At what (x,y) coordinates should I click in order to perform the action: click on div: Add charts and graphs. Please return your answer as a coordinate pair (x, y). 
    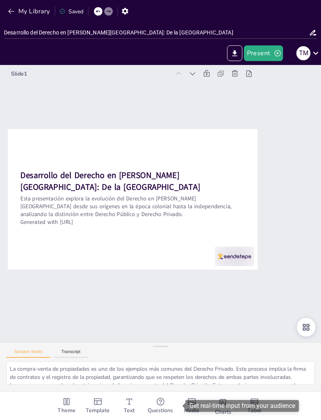
    Looking at the image, I should click on (223, 406).